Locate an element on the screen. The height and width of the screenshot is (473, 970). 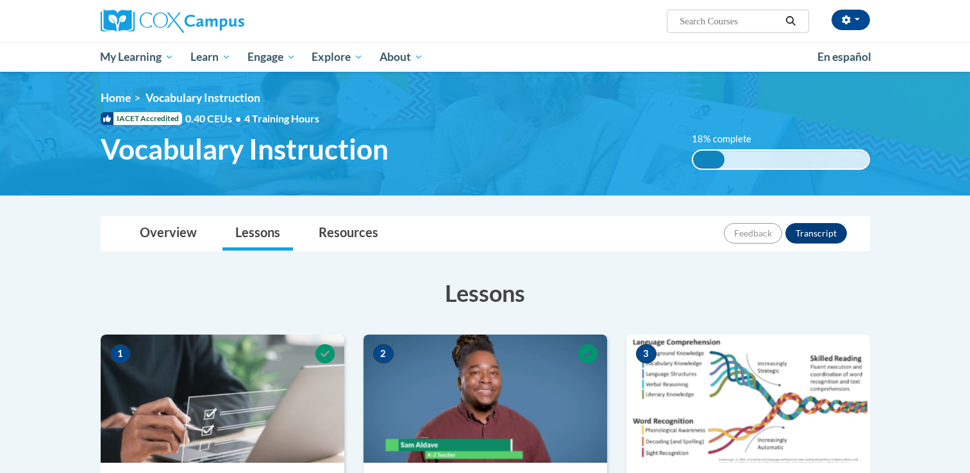
a: About is located at coordinates (401, 57).